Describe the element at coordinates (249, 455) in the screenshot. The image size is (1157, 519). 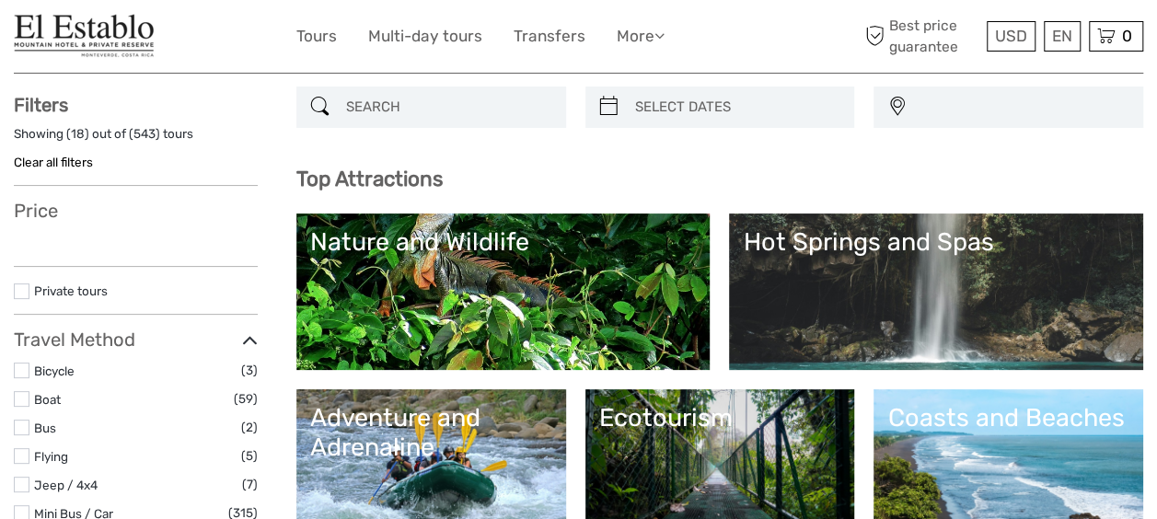
I see `span: (5)` at that location.